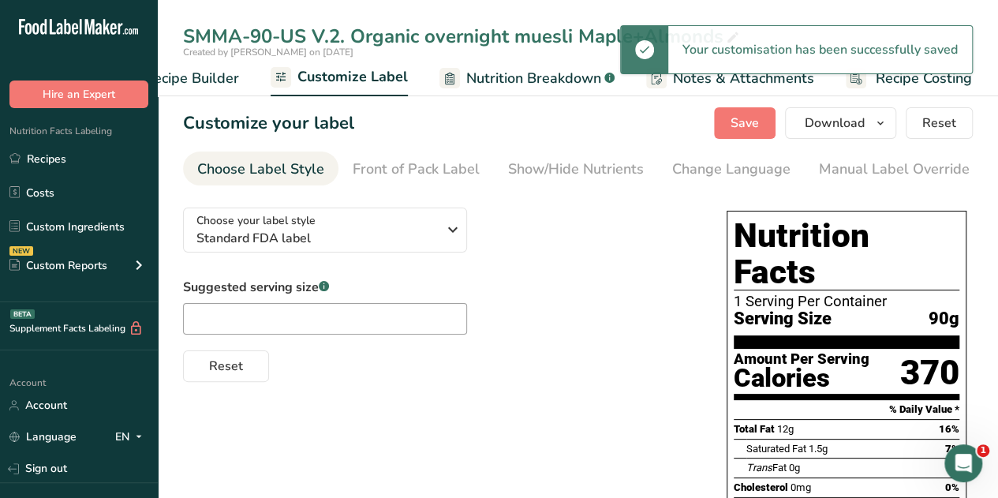  What do you see at coordinates (909, 78) in the screenshot?
I see `a: Recipe Costing` at bounding box center [909, 78].